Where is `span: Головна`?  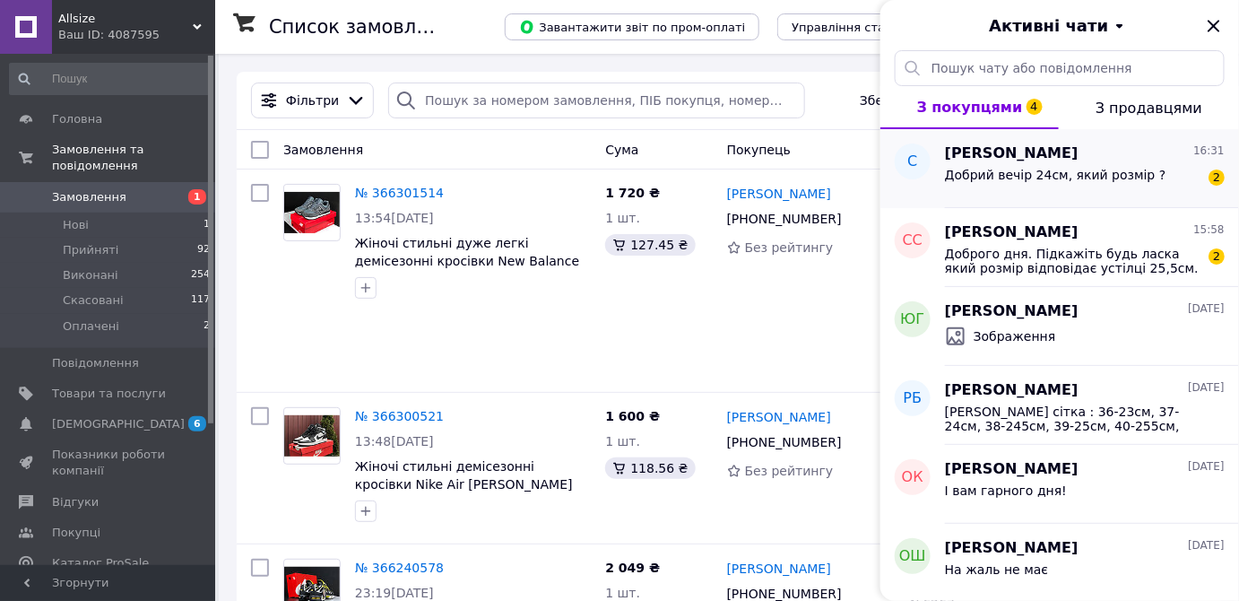 span: Головна is located at coordinates (77, 119).